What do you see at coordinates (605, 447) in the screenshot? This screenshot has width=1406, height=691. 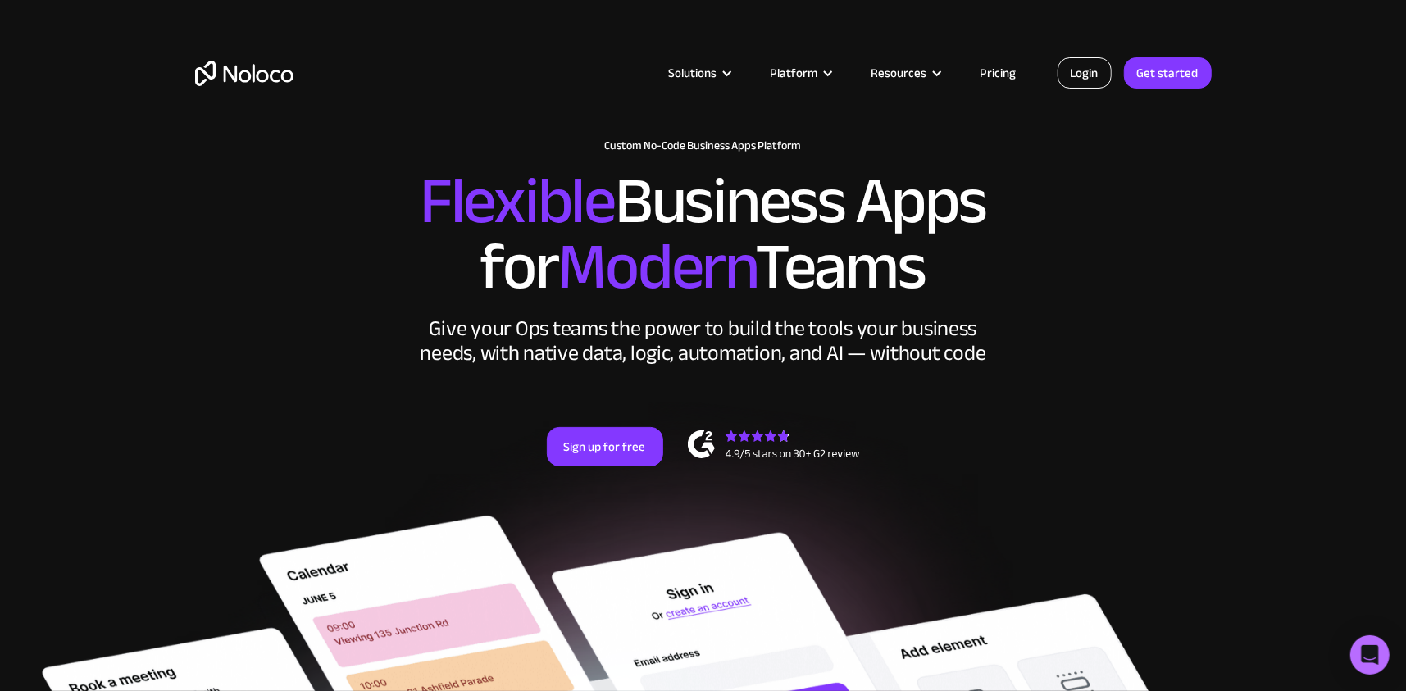 I see `a: Sign up for free` at bounding box center [605, 447].